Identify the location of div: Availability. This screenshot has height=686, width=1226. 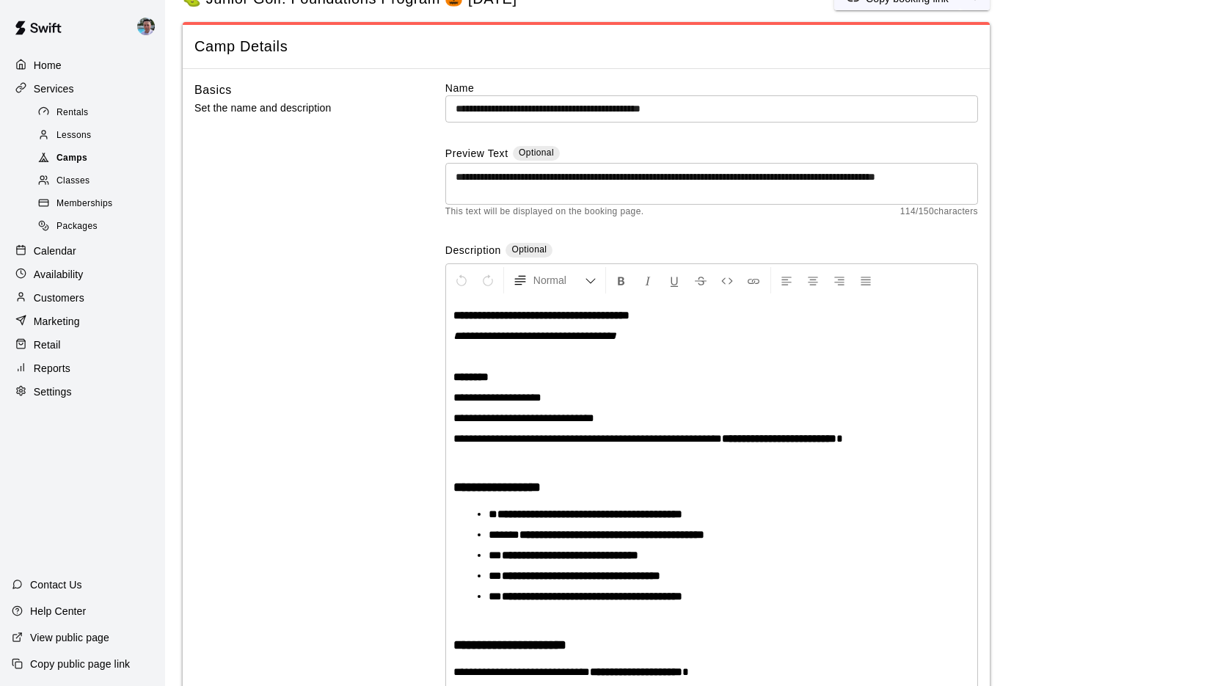
(82, 274).